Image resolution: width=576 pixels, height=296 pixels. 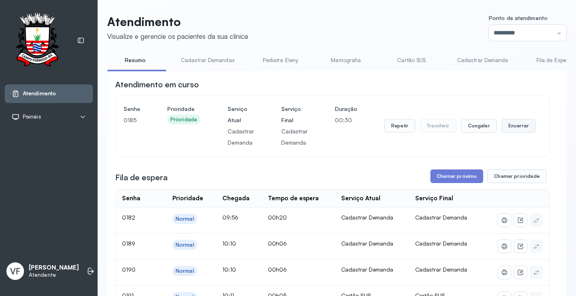 What do you see at coordinates (131, 198) in the screenshot?
I see `div: Senha` at bounding box center [131, 198].